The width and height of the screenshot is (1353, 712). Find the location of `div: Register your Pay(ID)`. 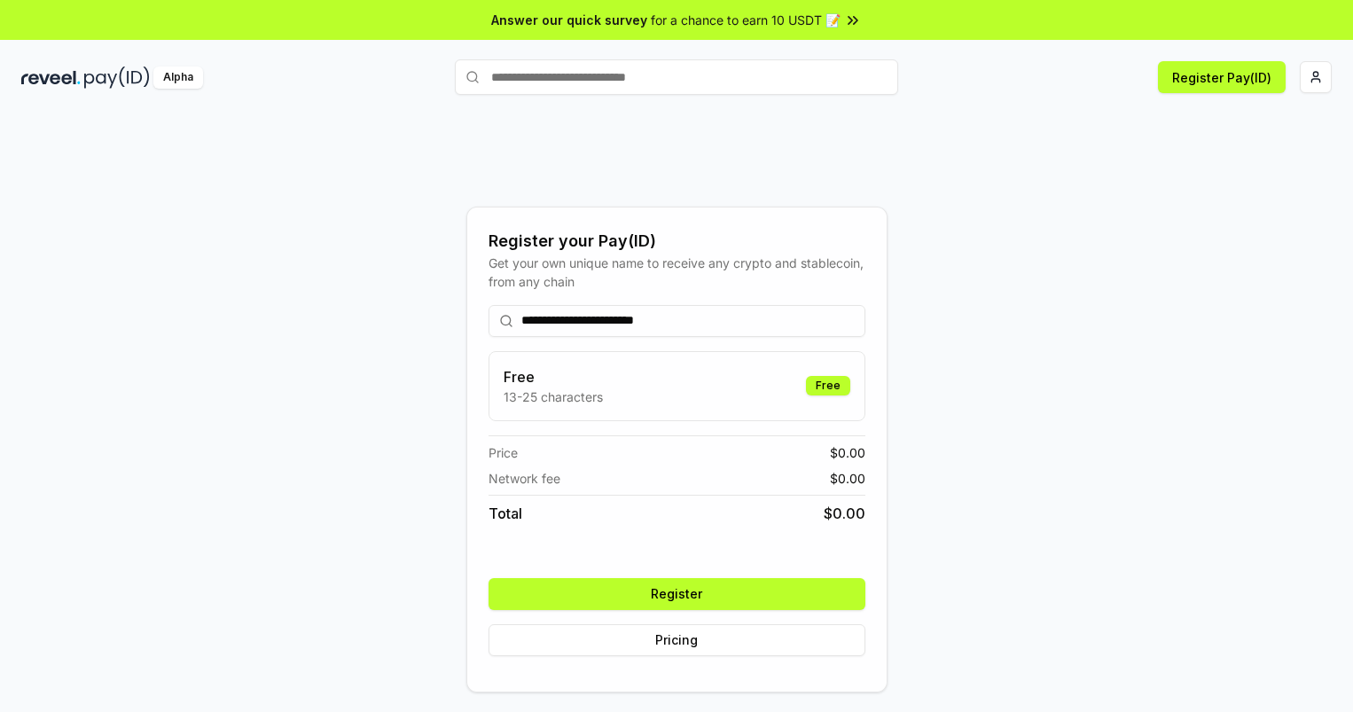

div: Register your Pay(ID) is located at coordinates (676, 241).